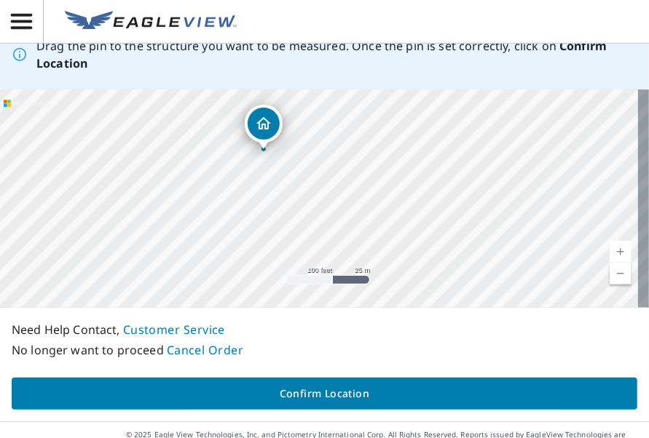  I want to click on div: Dropped pin, building 1, Residential property, 4423 110th St Unit 27 Lubbock, TX 79424, so click(264, 127).